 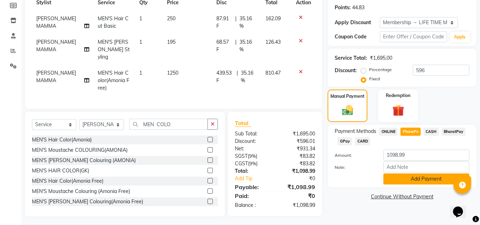 What do you see at coordinates (398, 110) in the screenshot?
I see `img: _gift.svg` at bounding box center [398, 110].